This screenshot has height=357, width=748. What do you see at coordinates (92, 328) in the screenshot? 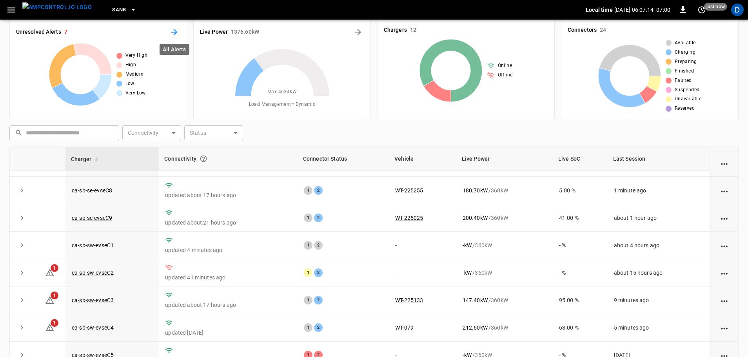
I see `a: ca-sb-sw-evseC4` at bounding box center [92, 328].